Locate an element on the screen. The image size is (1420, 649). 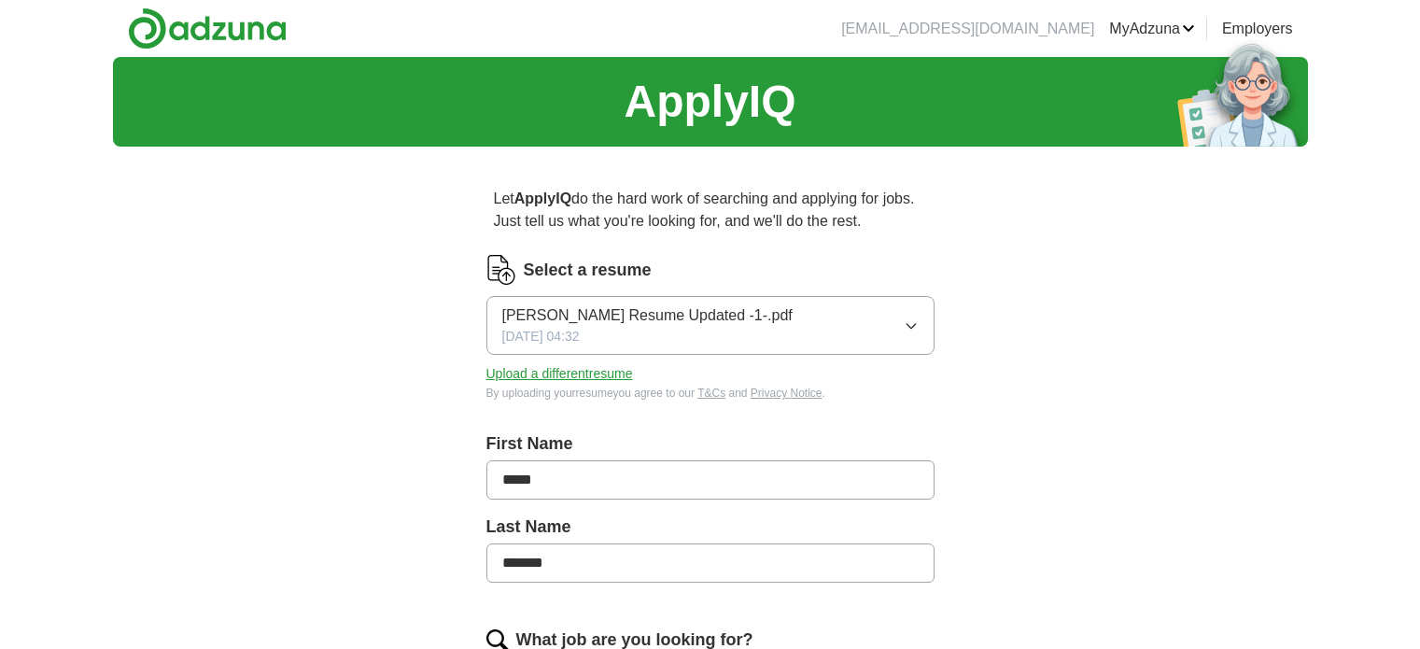
img: Adzuna logo is located at coordinates (207, 28).